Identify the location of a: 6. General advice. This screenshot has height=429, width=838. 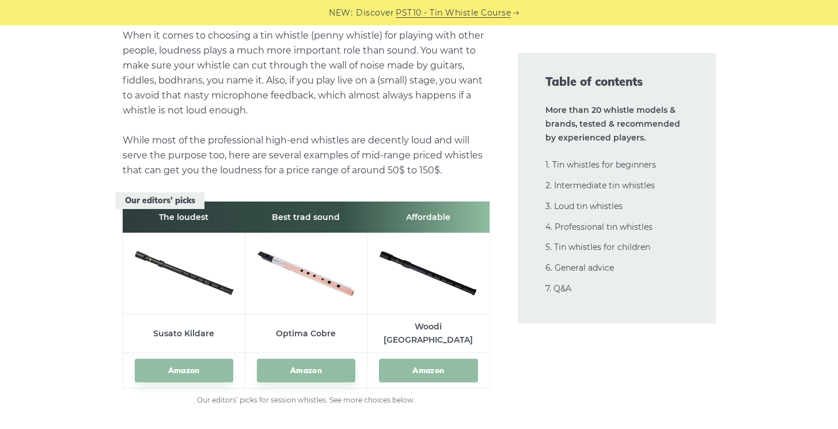
(579, 268).